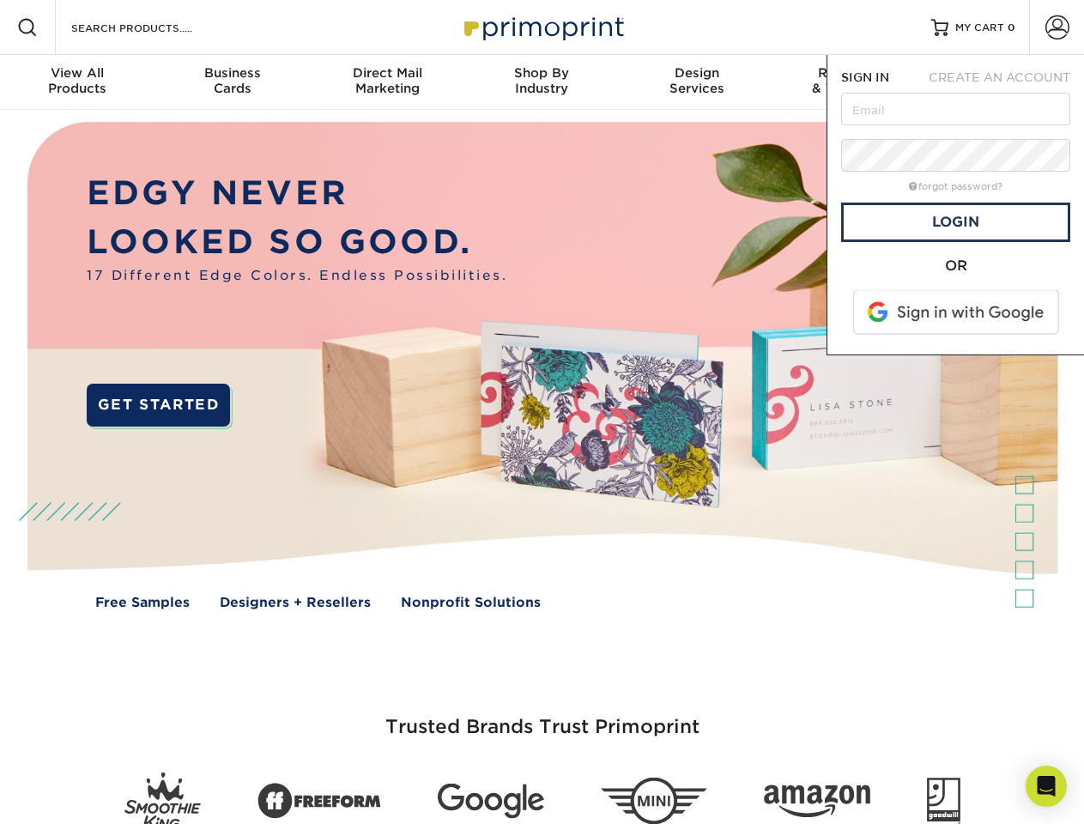 This screenshot has width=1084, height=824. Describe the element at coordinates (387, 82) in the screenshot. I see `a: Direct MailMarketing` at that location.